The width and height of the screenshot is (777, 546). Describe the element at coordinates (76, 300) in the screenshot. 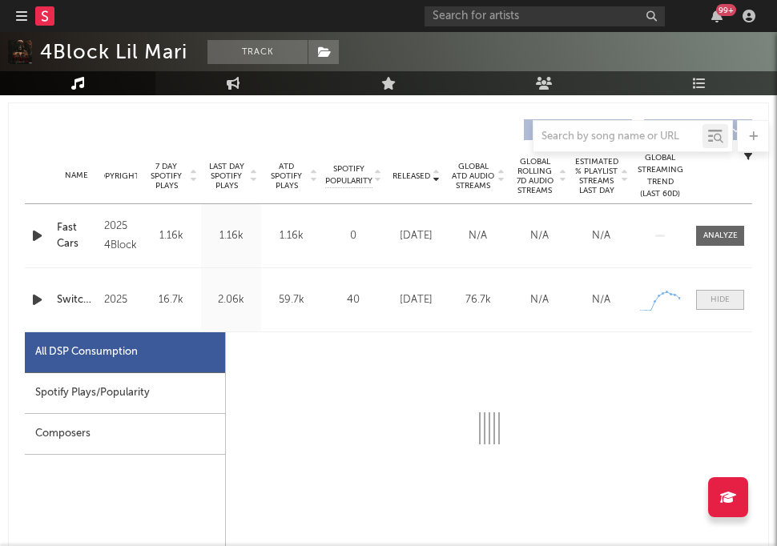

I see `a: Switchin` at that location.